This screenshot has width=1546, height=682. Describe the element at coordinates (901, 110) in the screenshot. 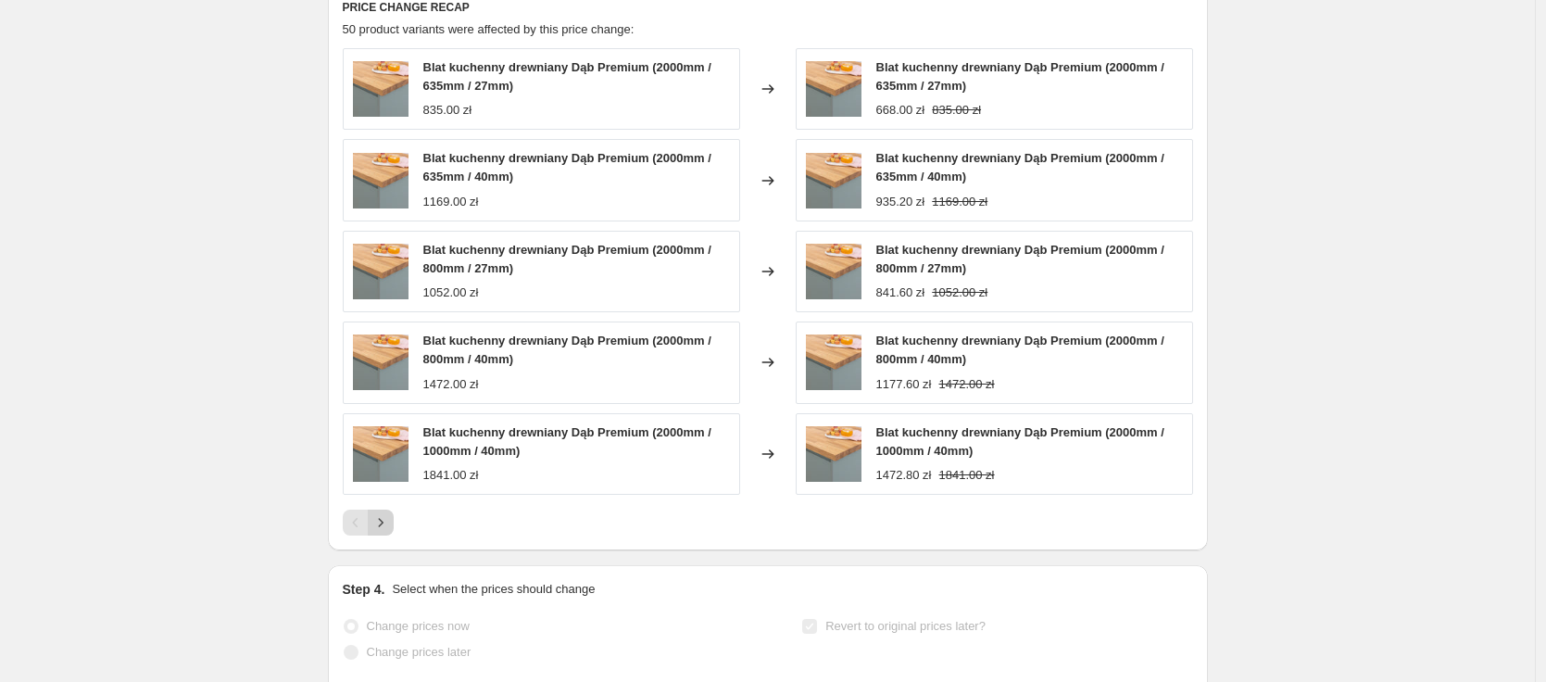

I see `div: 668.00 zł` at that location.